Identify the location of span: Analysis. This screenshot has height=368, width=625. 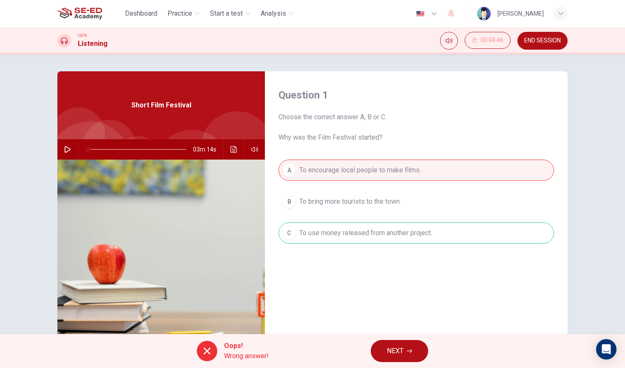
(273, 14).